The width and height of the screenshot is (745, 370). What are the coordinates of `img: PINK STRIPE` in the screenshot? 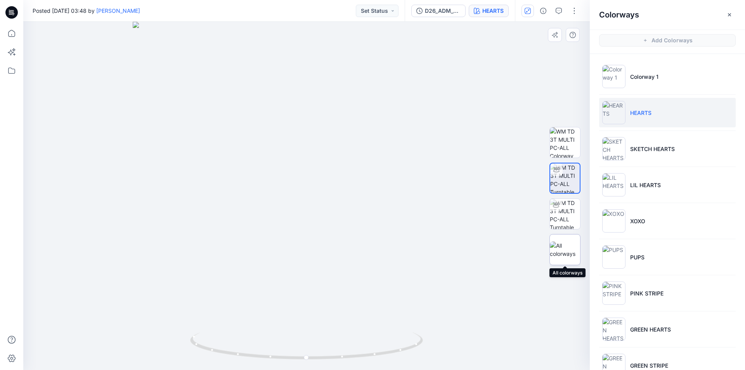 It's located at (614, 293).